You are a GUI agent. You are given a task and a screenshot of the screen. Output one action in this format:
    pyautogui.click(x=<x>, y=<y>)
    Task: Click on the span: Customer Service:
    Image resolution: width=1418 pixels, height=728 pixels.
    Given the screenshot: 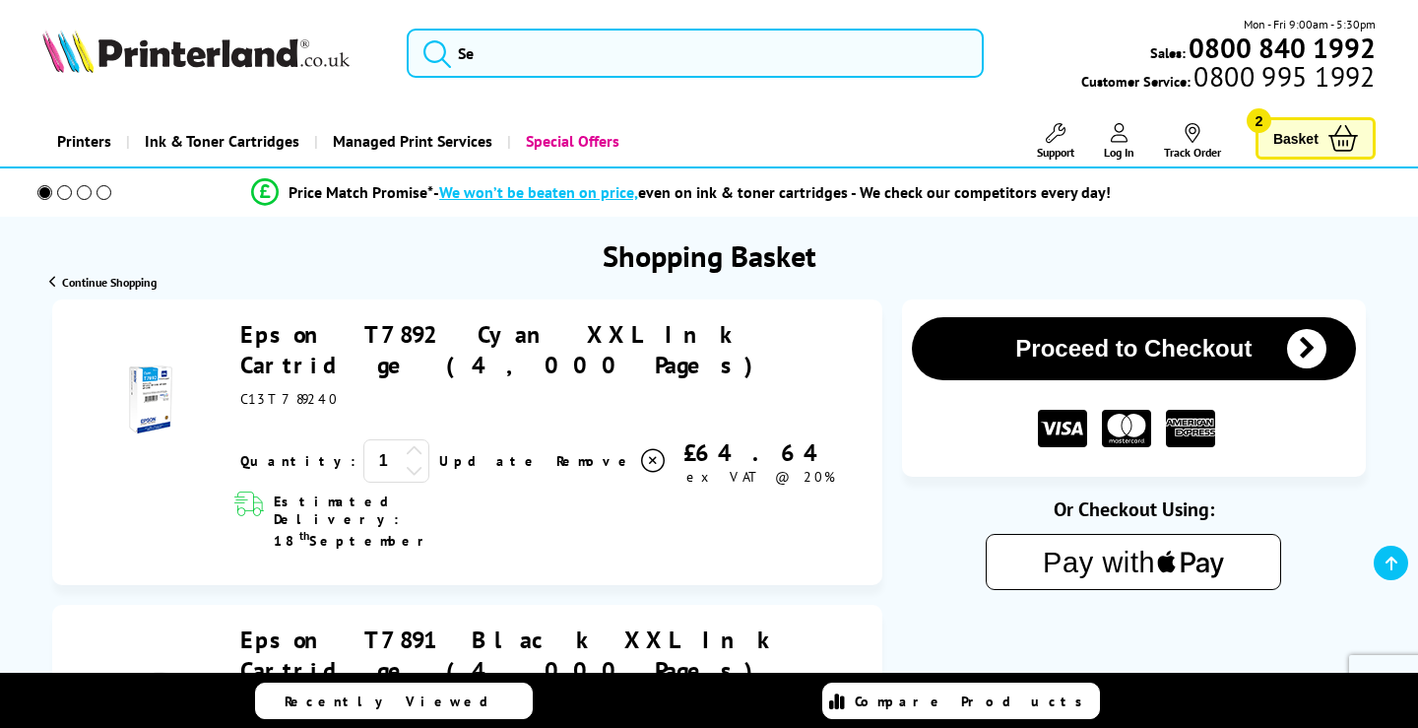 What is the action you would take?
    pyautogui.click(x=1228, y=79)
    